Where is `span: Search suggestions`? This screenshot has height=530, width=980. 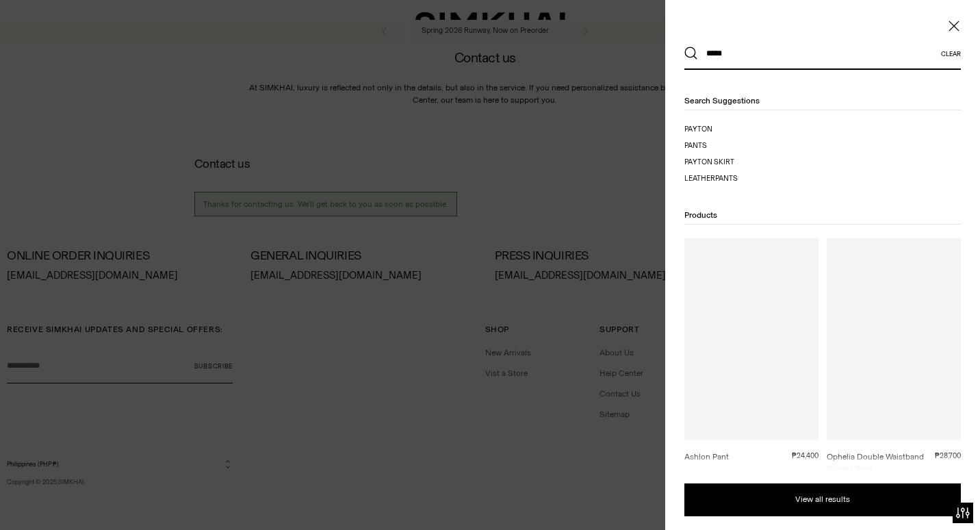
span: Search suggestions is located at coordinates (722, 101).